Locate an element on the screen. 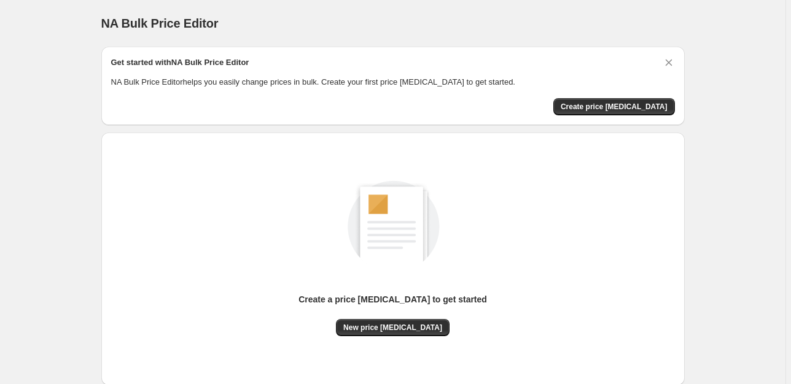  p: NA Bulk Price Editor helps you easily change prices in bulk. Create your first price [MEDICAL_DAT... is located at coordinates (393, 82).